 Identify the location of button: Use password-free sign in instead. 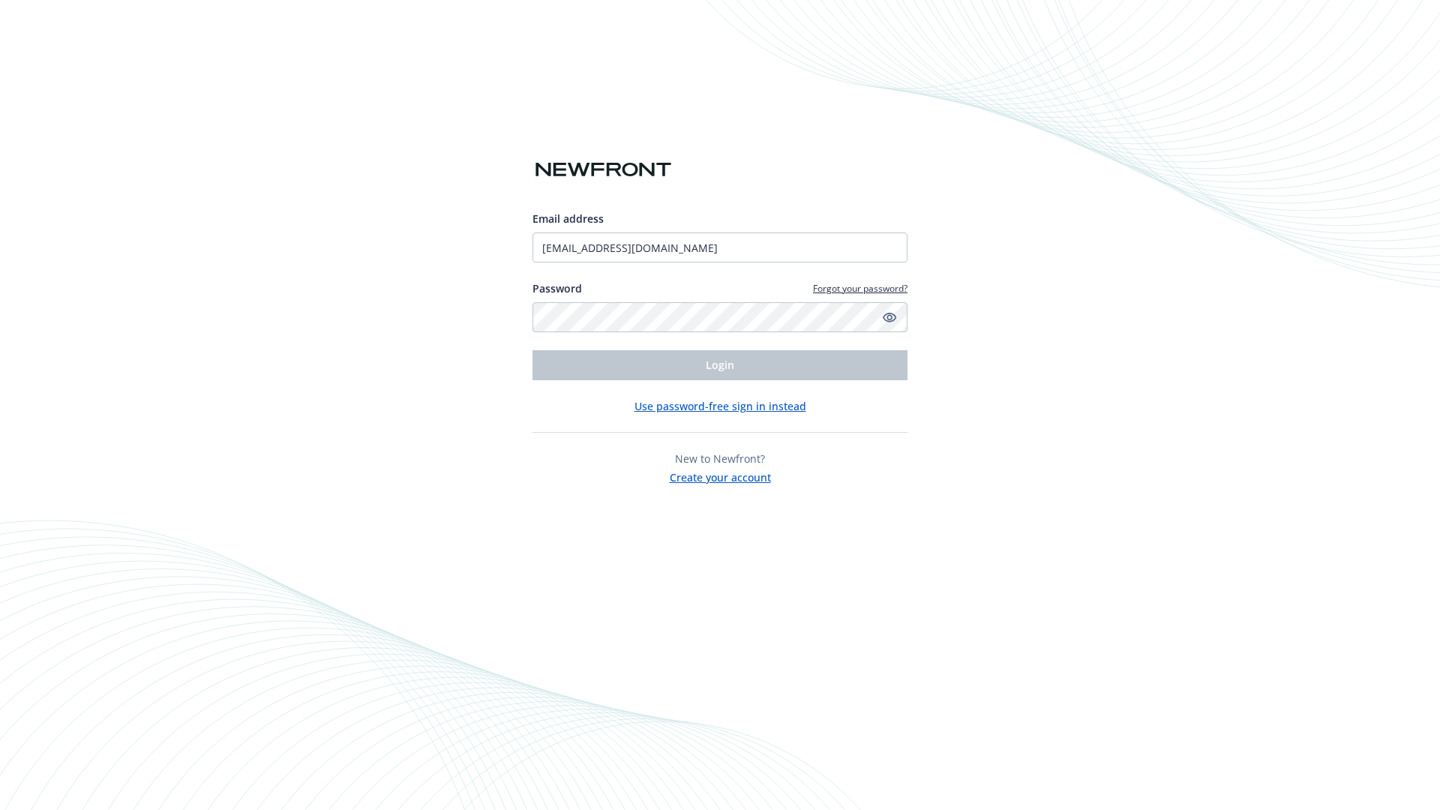
(720, 406).